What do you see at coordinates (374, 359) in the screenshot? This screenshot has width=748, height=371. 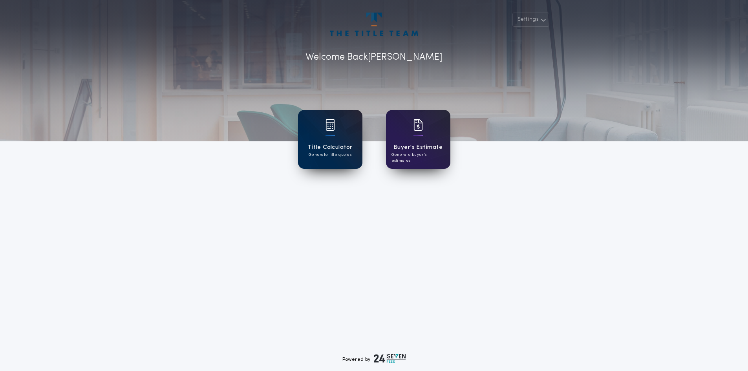 I see `div: Powered by` at bounding box center [374, 359].